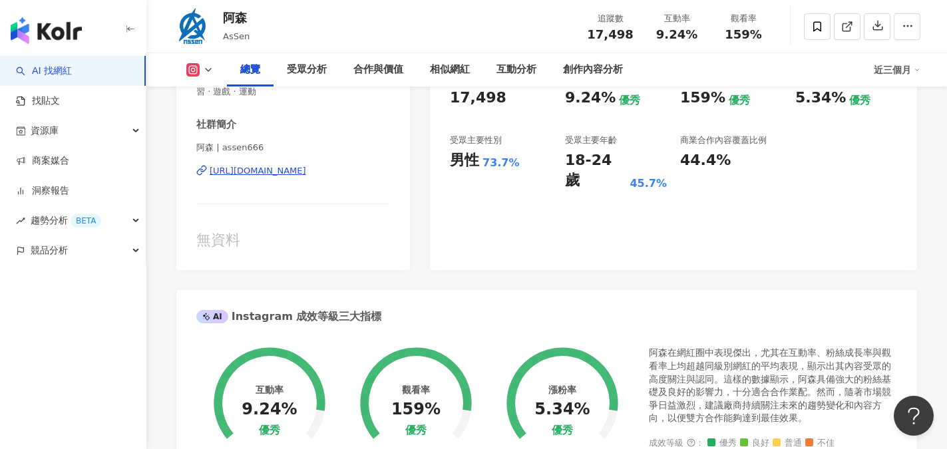 This screenshot has width=947, height=449. Describe the element at coordinates (43, 161) in the screenshot. I see `a: 商案媒合` at that location.